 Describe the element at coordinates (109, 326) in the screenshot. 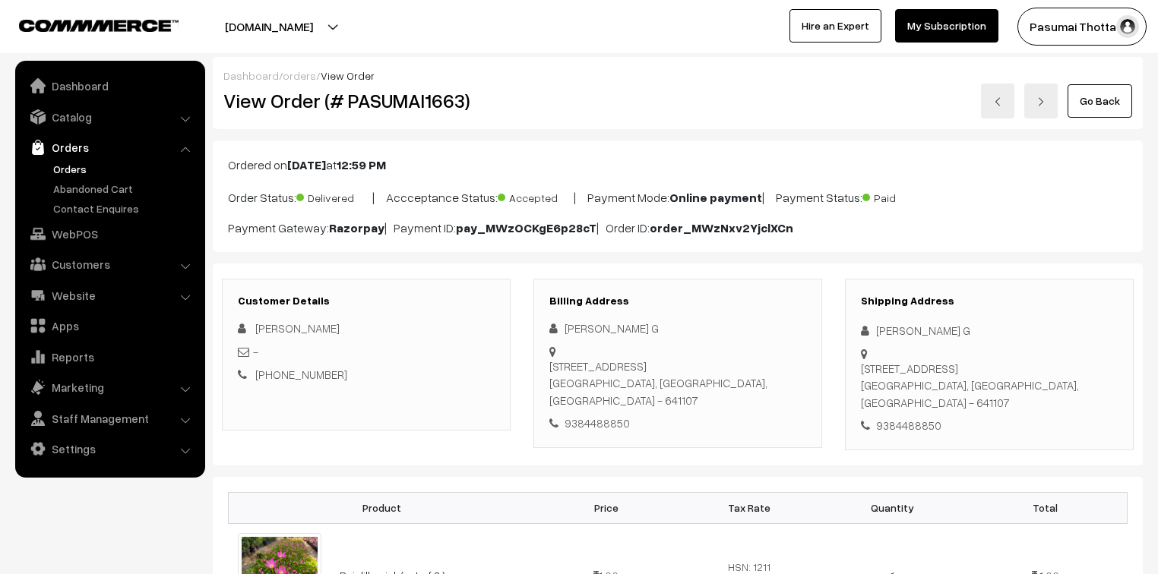

I see `a: Apps` at that location.